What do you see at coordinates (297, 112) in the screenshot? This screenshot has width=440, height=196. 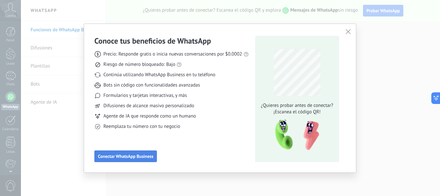 I see `span: ¡Escanea el código QR!` at bounding box center [297, 112].